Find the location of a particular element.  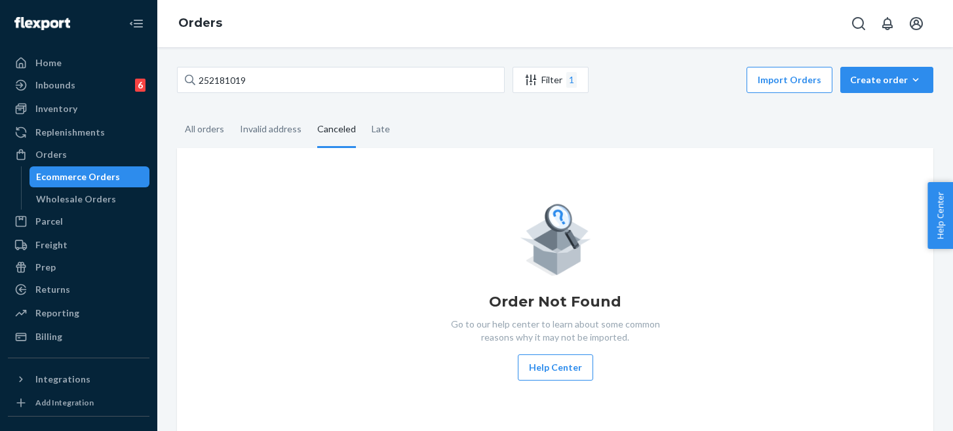

a: Add Integration is located at coordinates (79, 403).